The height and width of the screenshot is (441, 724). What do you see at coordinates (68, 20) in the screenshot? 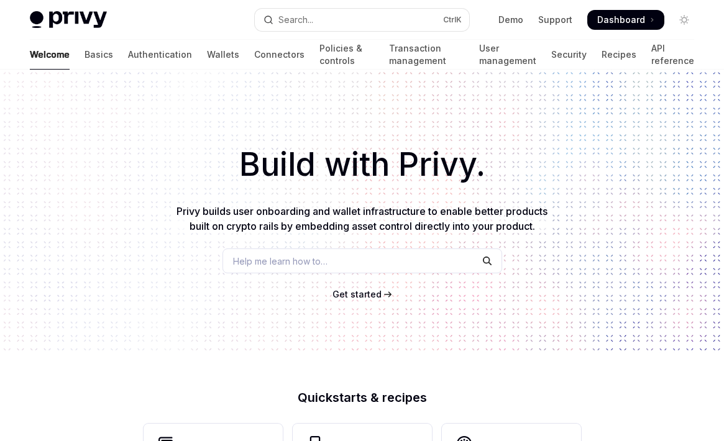
I see `img: light logo` at bounding box center [68, 20].